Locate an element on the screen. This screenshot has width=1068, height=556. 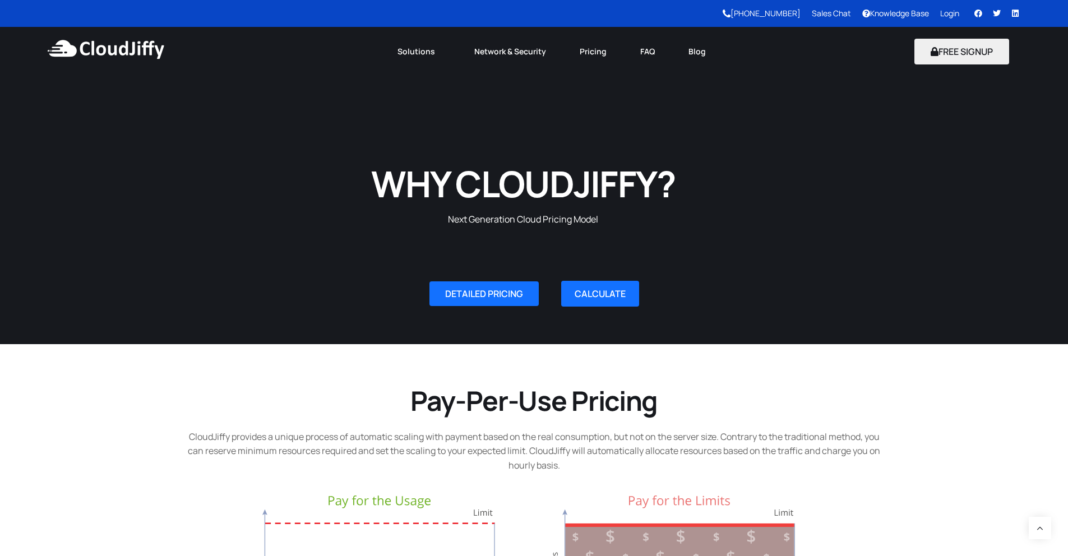
h2: Pay-Per-Use Pricing is located at coordinates (534, 401).